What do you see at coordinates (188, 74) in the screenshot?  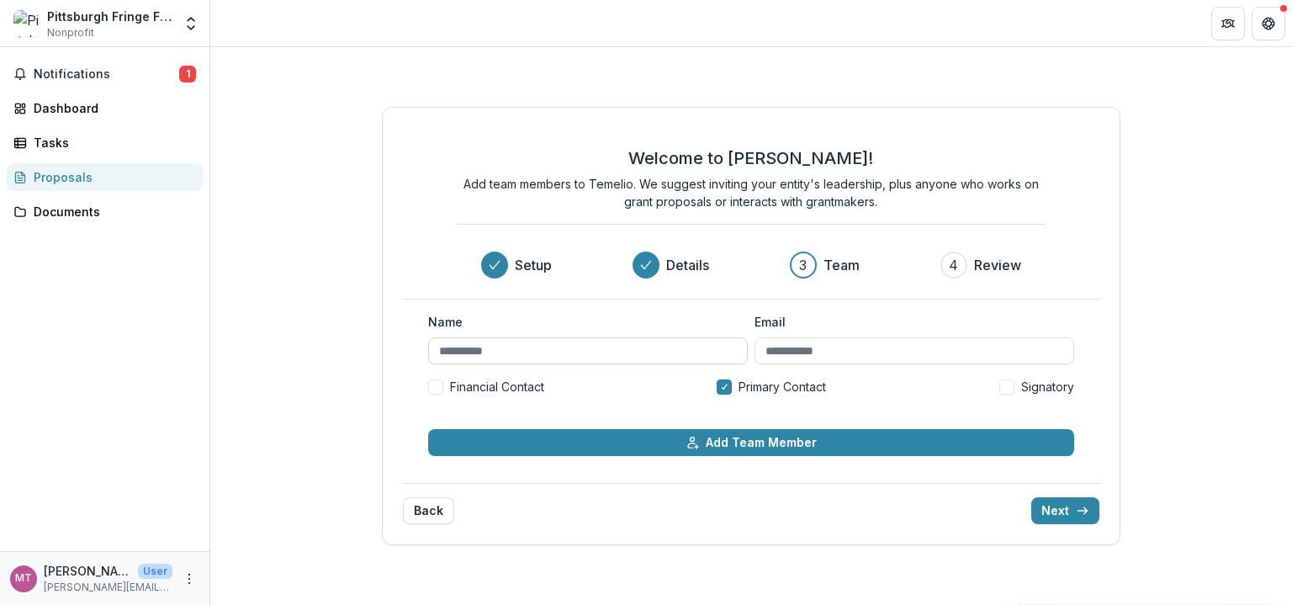 I see `span: 1` at bounding box center [188, 74].